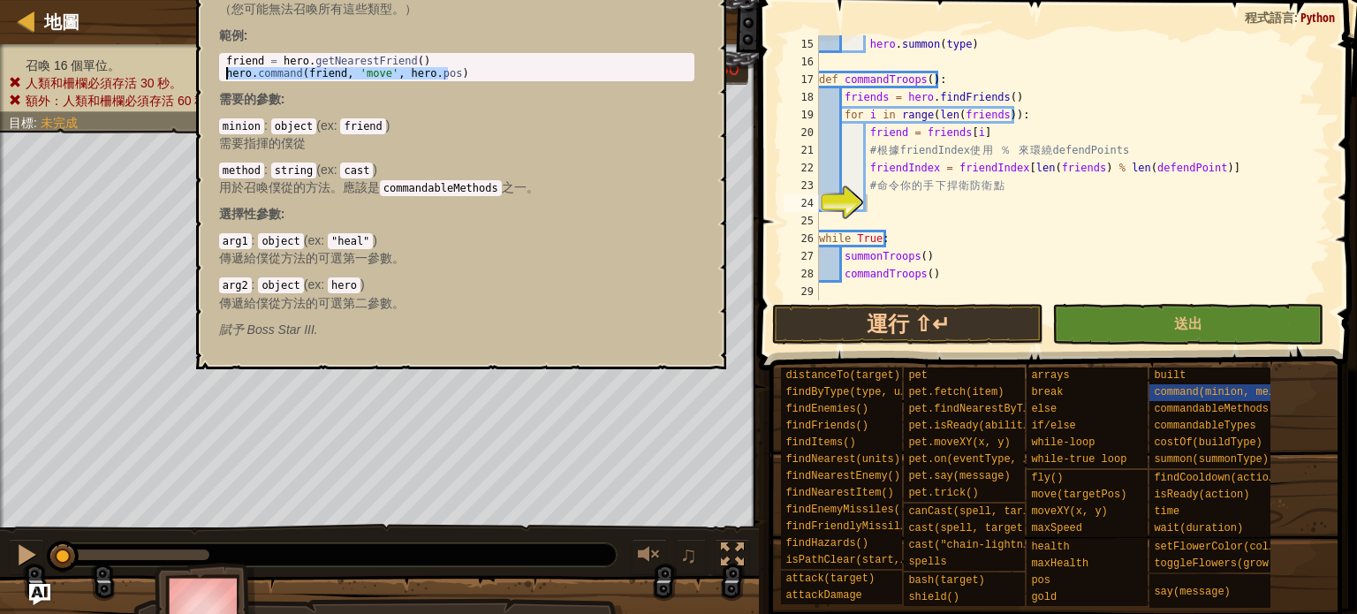  Describe the element at coordinates (235, 241) in the screenshot. I see `code: arg1` at that location.